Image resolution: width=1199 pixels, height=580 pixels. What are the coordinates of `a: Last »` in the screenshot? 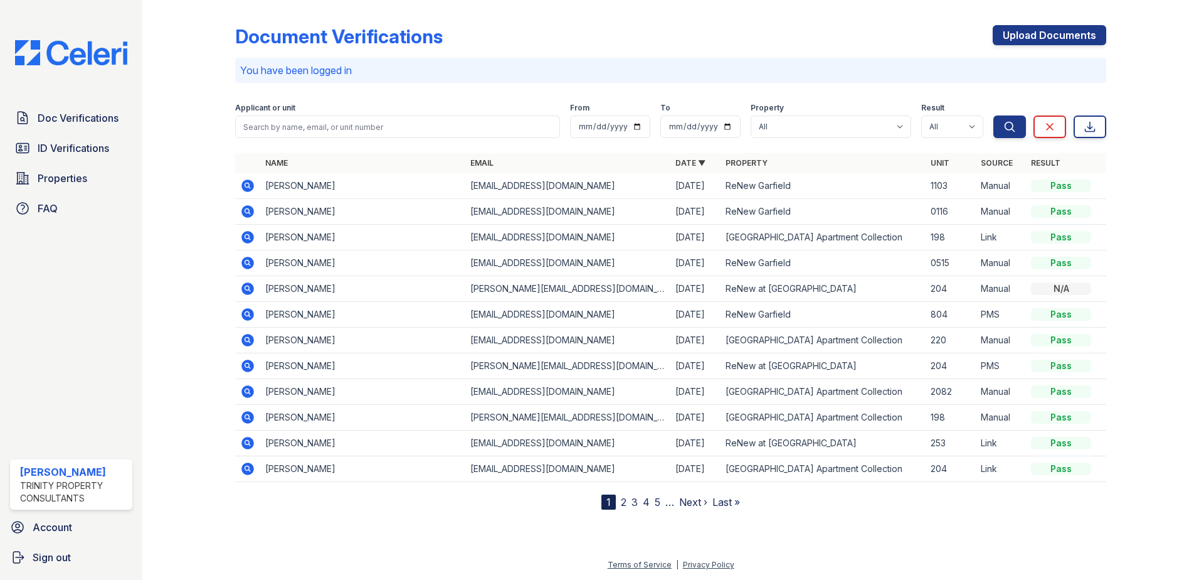 It's located at (726, 502).